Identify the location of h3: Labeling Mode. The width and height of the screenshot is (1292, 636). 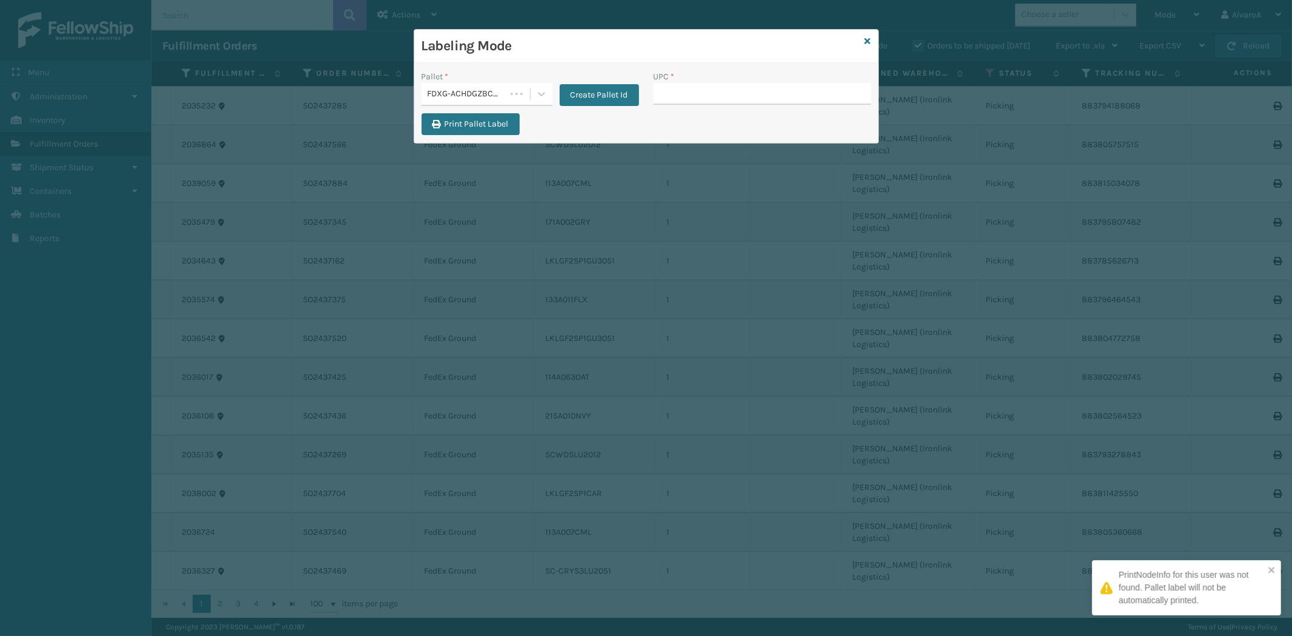
(641, 46).